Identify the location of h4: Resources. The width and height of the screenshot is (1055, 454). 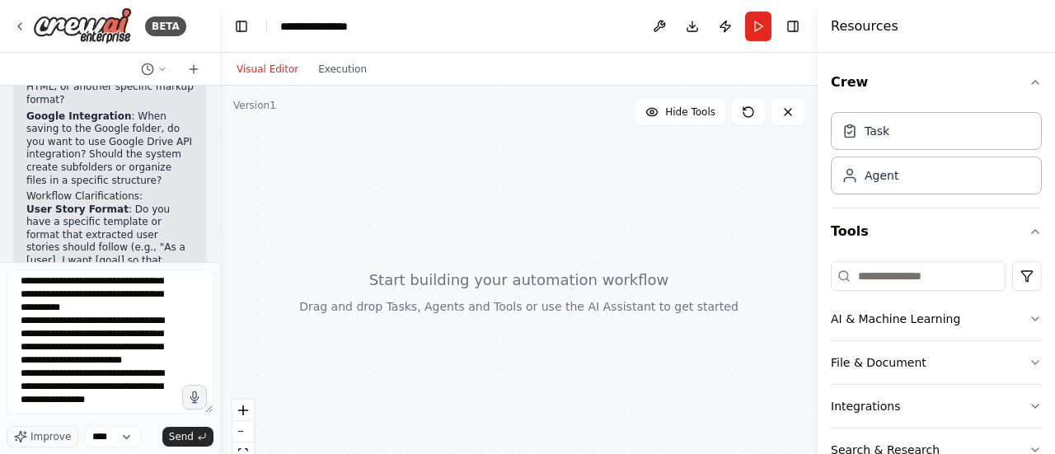
(864, 26).